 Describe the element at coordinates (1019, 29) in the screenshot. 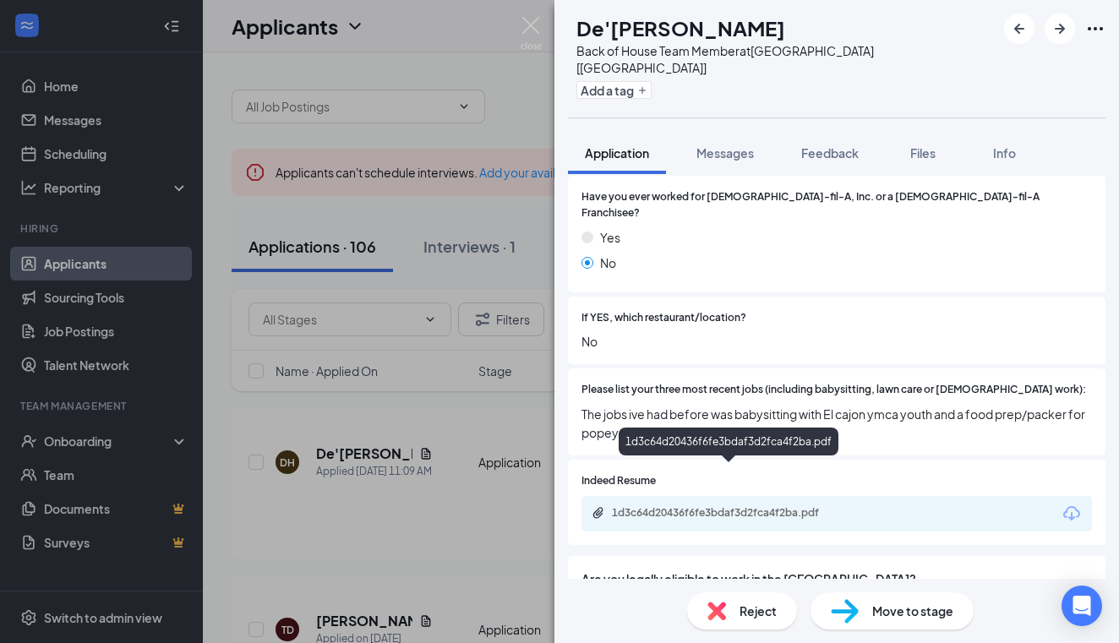

I see `svg: ArrowLeftNew` at that location.